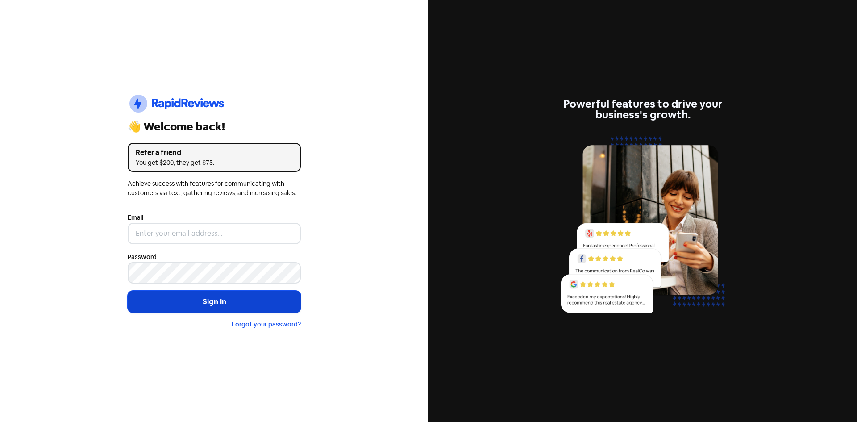 Image resolution: width=857 pixels, height=422 pixels. Describe the element at coordinates (142, 257) in the screenshot. I see `label: Password` at that location.